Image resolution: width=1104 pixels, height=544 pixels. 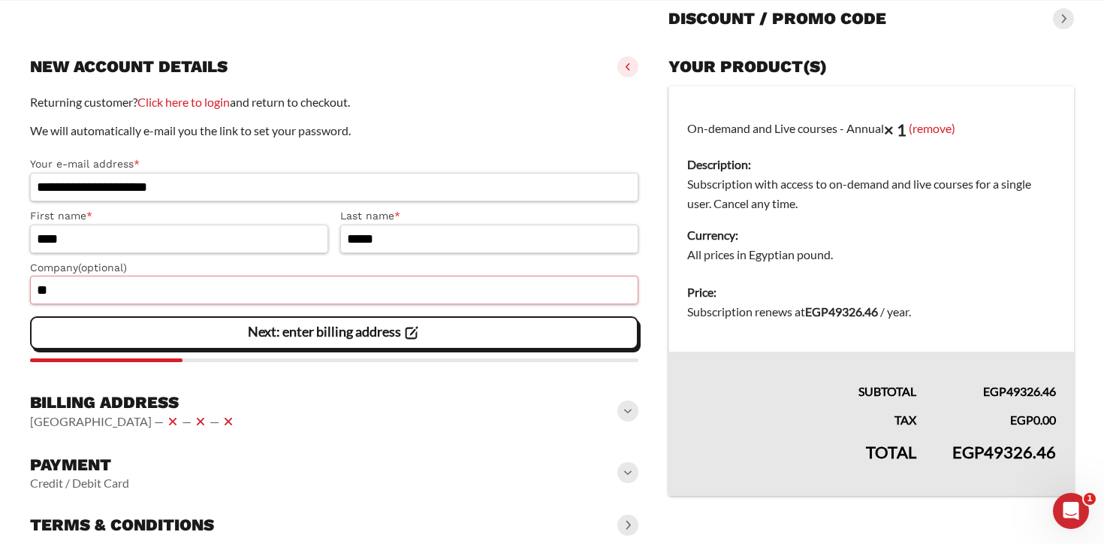 I want to click on th: Subtotal, so click(x=802, y=376).